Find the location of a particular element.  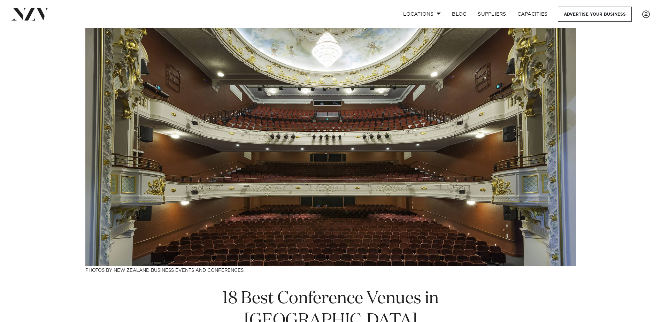

a: SUPPLIERS is located at coordinates (492, 14).